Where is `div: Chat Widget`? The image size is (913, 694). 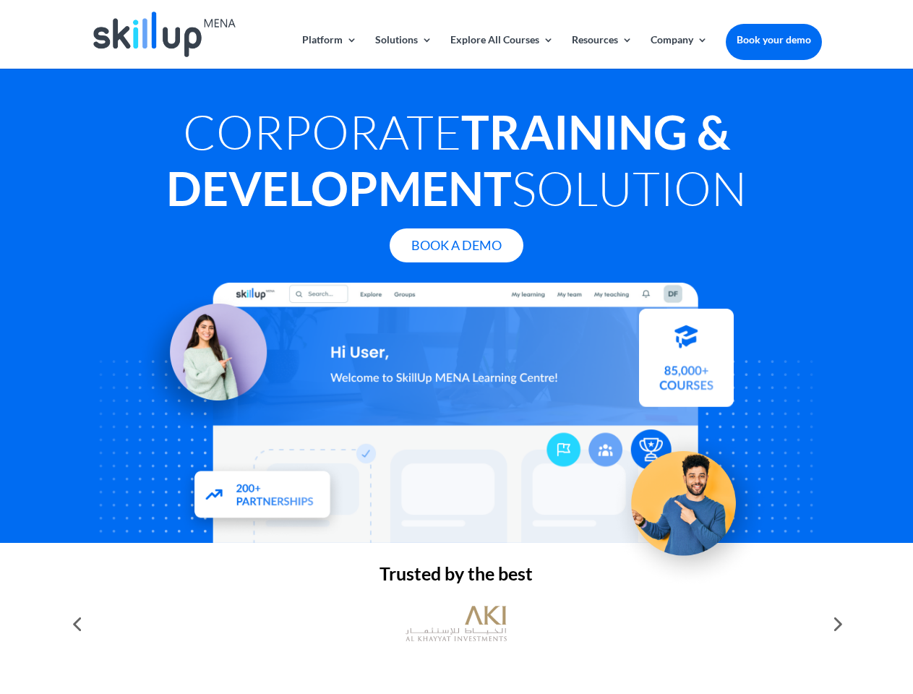 div: Chat Widget is located at coordinates (792, 616).